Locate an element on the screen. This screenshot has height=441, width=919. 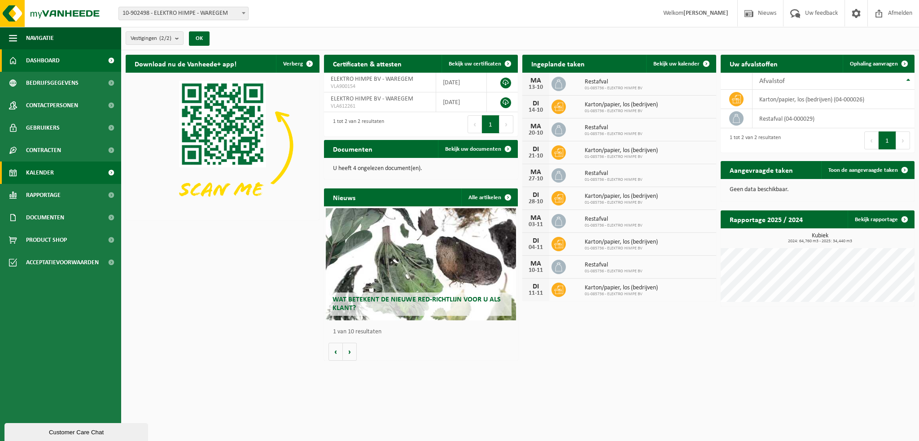
h2: Uw afvalstoffen is located at coordinates (753, 63).